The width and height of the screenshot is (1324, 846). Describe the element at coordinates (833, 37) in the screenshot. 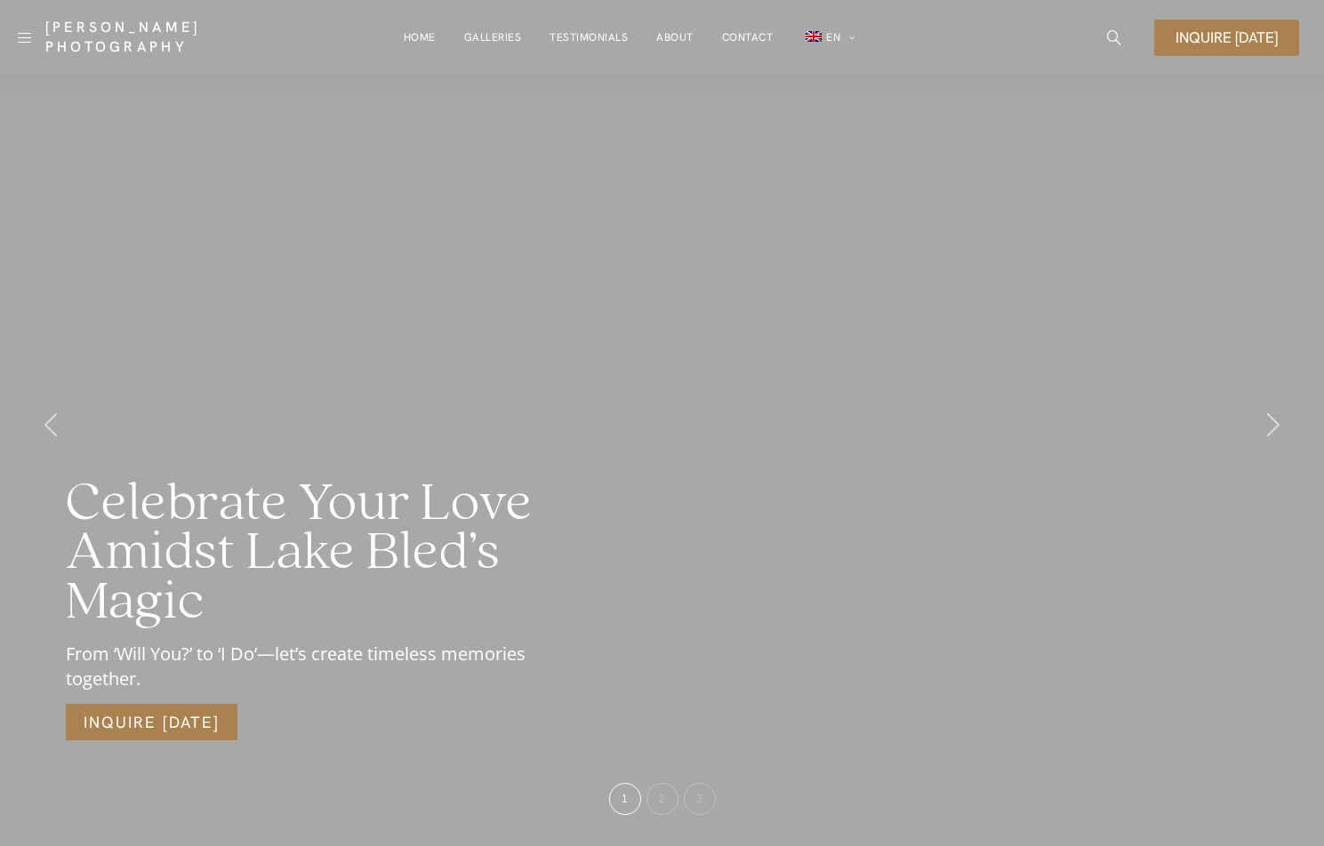

I see `span: EN` at that location.